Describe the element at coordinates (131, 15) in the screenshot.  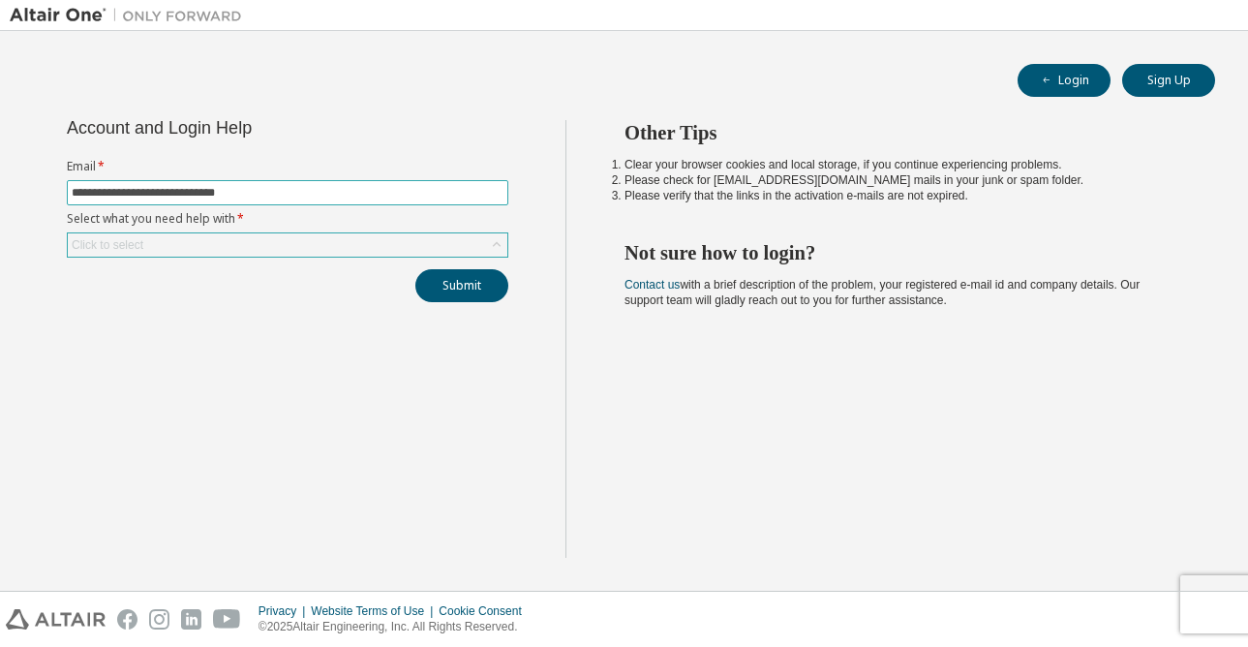
I see `img: Altair One` at that location.